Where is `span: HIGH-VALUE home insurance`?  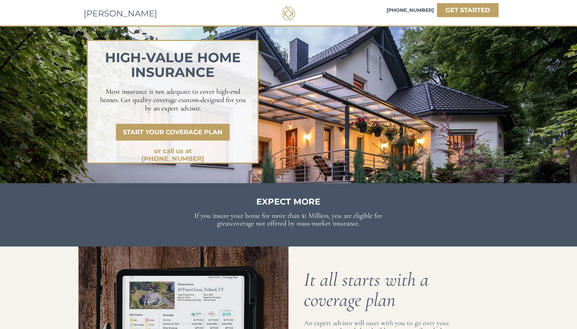
span: HIGH-VALUE home insurance is located at coordinates (173, 65).